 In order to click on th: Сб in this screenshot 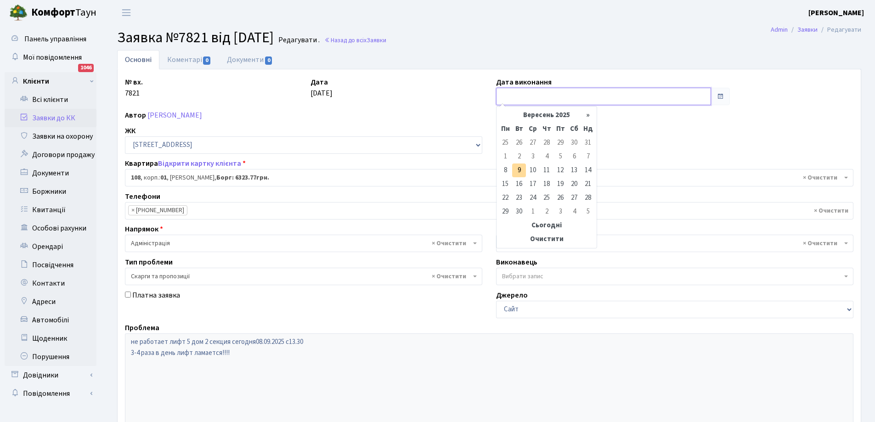, I will do `click(574, 129)`.